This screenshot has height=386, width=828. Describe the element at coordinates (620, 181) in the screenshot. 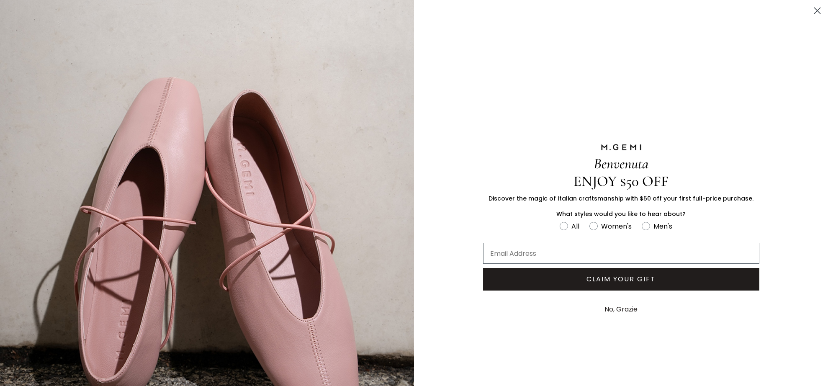

I see `span: ENJOY $50 OFF` at that location.